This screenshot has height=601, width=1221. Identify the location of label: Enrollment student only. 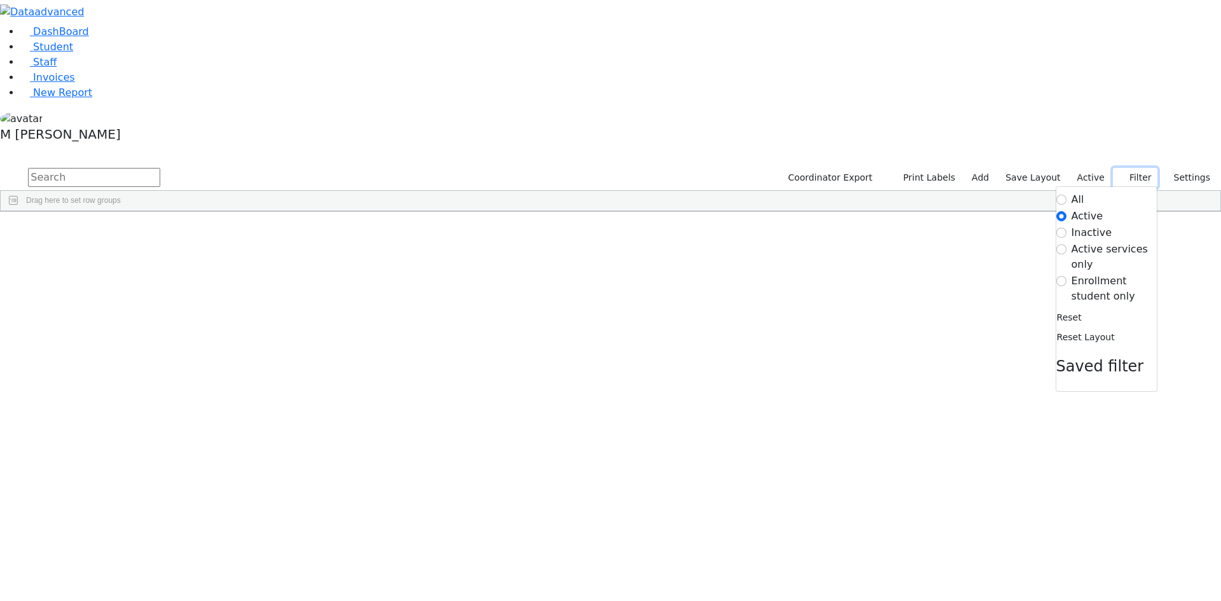
(1114, 289).